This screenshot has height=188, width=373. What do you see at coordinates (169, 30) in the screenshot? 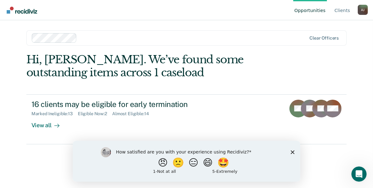
I see `div: 5 - Extremely` at bounding box center [169, 30].